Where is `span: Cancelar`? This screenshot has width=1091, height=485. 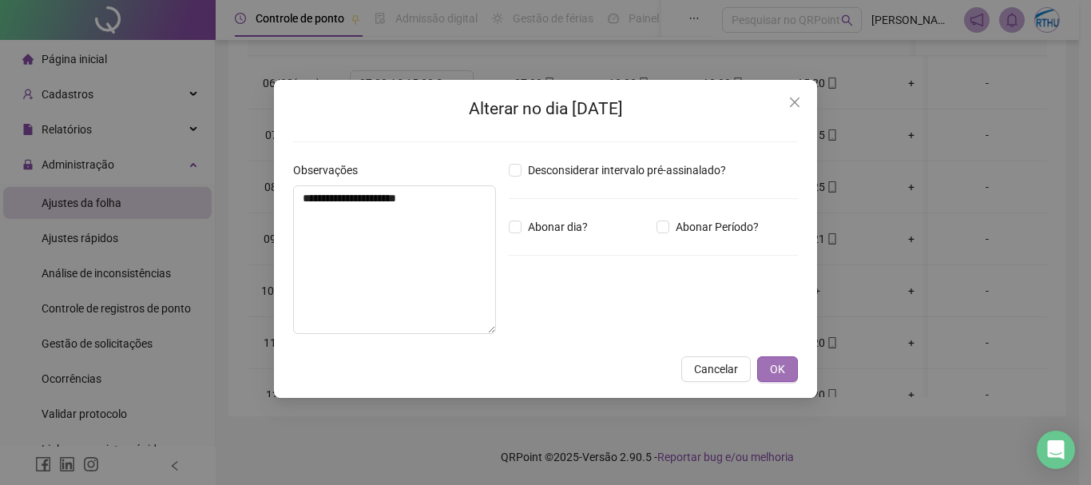 span: Cancelar is located at coordinates (715, 369).